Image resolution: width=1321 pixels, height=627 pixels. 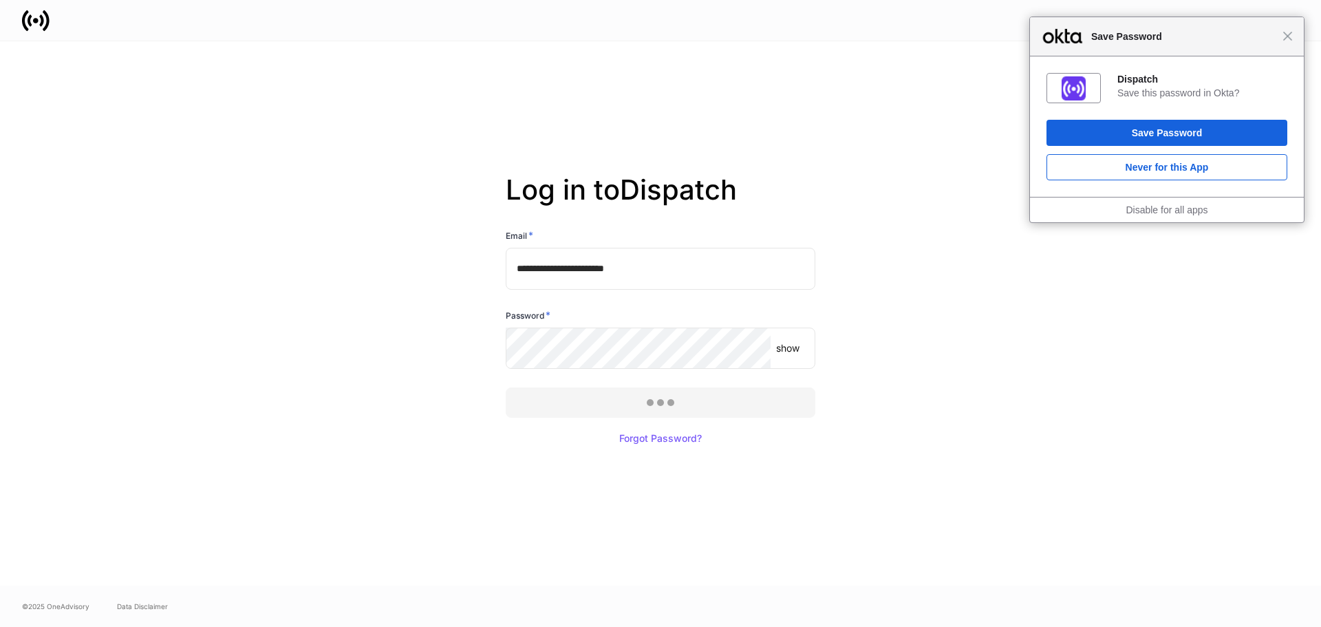 I want to click on div: Dispatch, so click(x=1202, y=79).